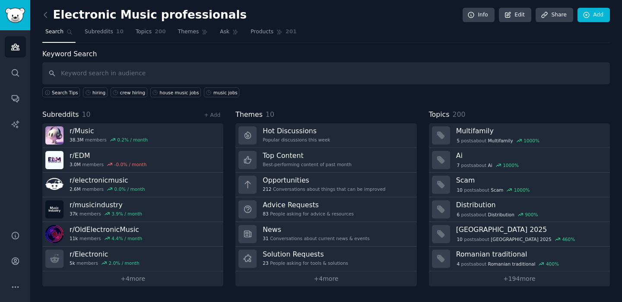 The image size is (622, 302). What do you see at coordinates (133, 184) in the screenshot?
I see `a: r/electronicmusic2.6Mmembers0.0% / month` at bounding box center [133, 184].